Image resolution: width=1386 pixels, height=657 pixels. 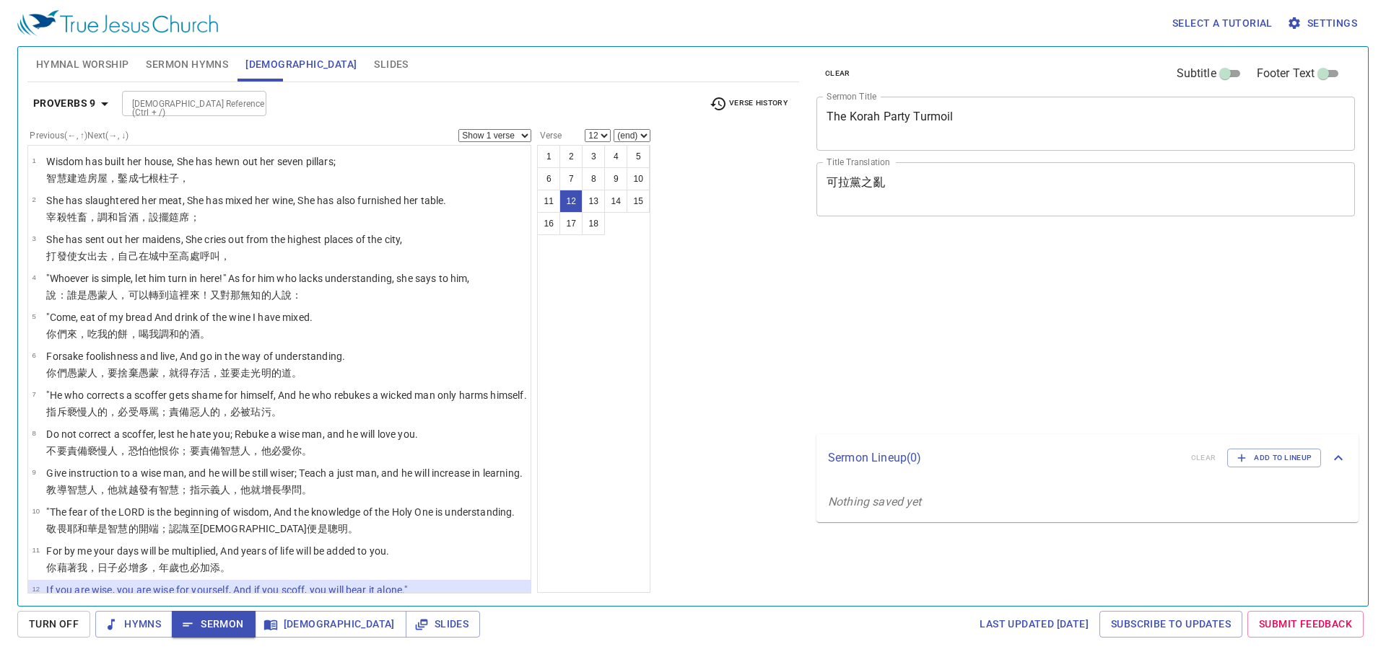 What do you see at coordinates (230, 373) in the screenshot?
I see `wh6612: ，就得存活` at bounding box center [230, 373].